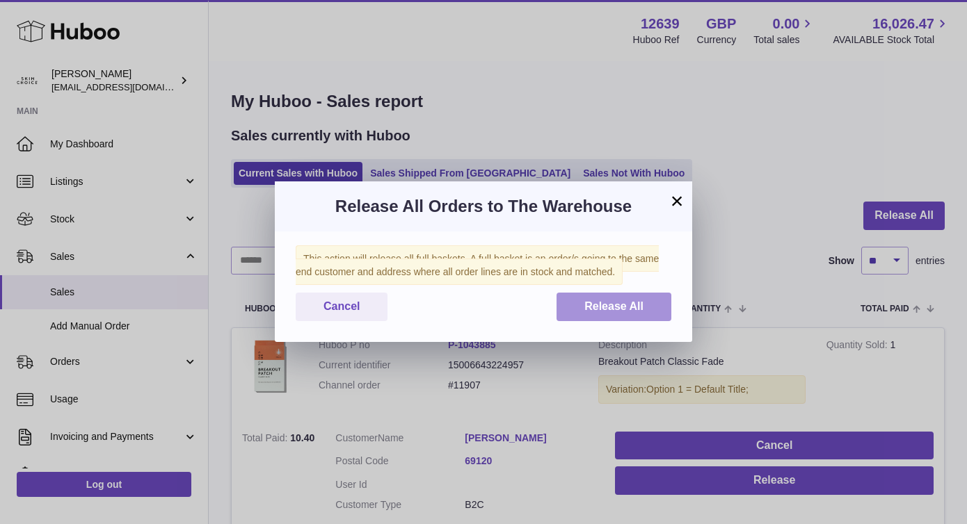 The height and width of the screenshot is (524, 967). I want to click on span: Cancel, so click(341, 306).